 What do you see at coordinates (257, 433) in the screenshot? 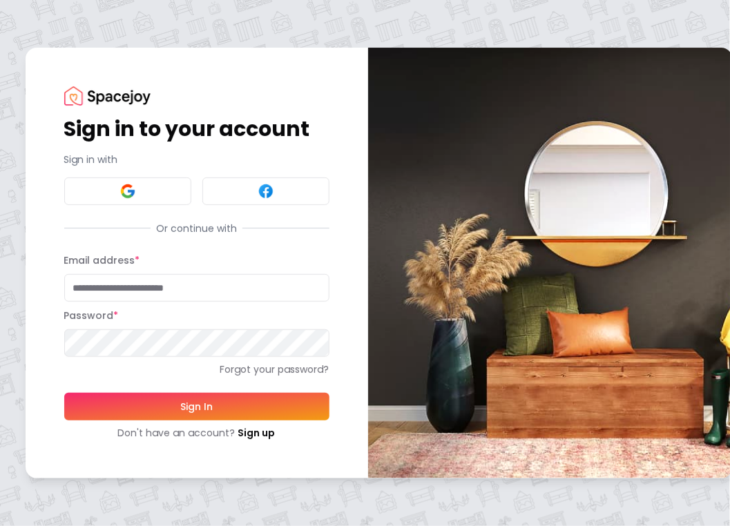
I see `a: Sign up` at bounding box center [257, 433].